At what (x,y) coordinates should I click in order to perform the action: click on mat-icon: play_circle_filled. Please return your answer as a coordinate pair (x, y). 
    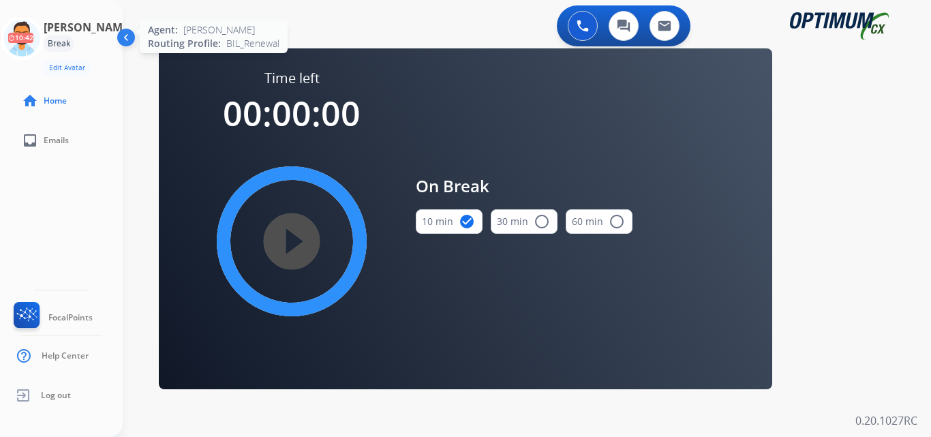
    Looking at the image, I should click on (292, 241).